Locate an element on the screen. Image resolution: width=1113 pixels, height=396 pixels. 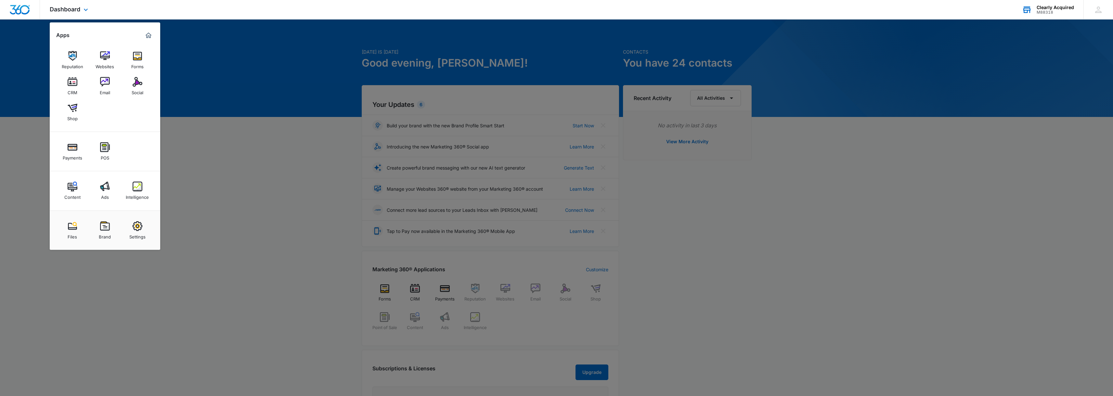
a: Marketing 360® Dashboard is located at coordinates (148, 35).